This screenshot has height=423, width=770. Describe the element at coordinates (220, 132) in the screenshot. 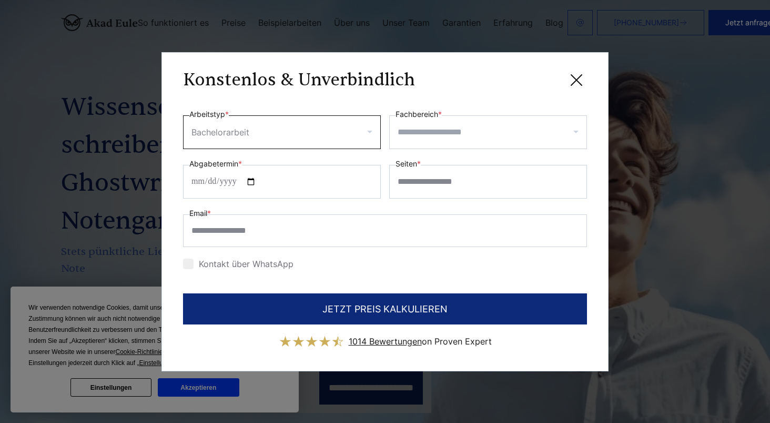

I see `div: Bachelorarbeit` at that location.